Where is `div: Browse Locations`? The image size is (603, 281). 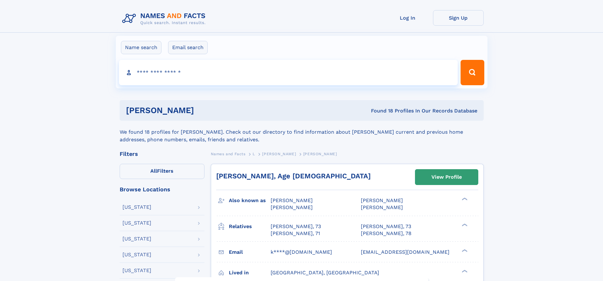 div: Browse Locations is located at coordinates (162, 189).